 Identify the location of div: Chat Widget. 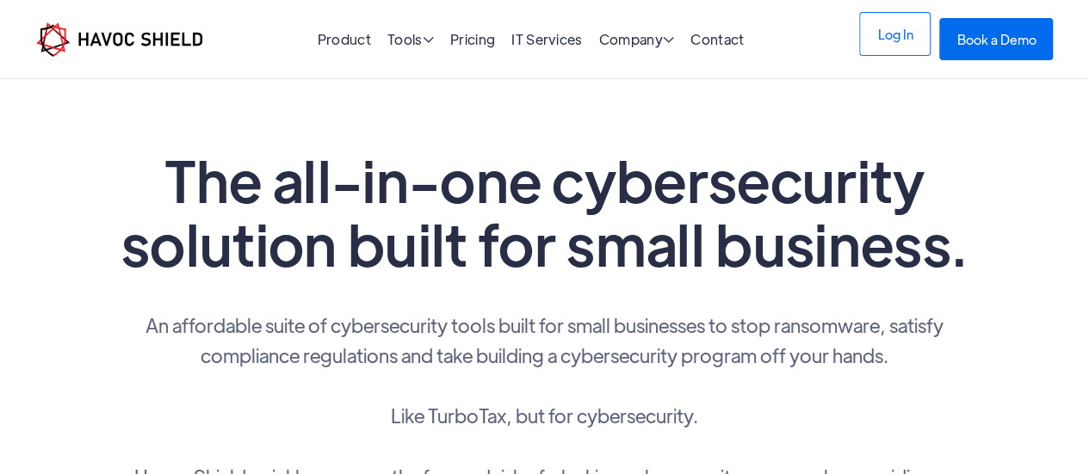
(1046, 433).